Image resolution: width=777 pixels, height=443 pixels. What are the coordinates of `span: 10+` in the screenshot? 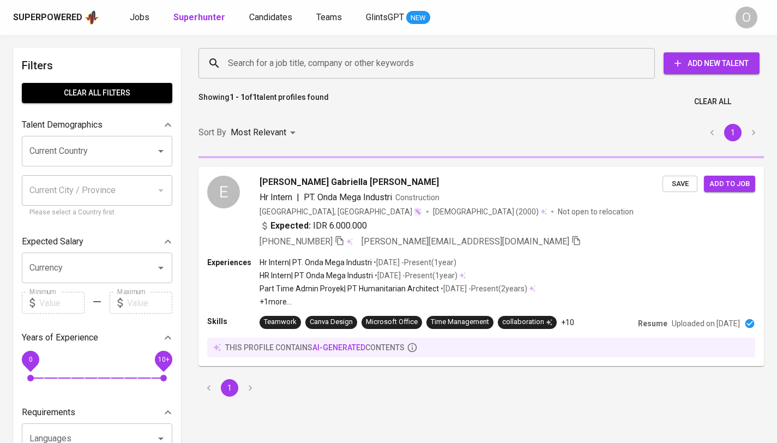 It's located at (163, 359).